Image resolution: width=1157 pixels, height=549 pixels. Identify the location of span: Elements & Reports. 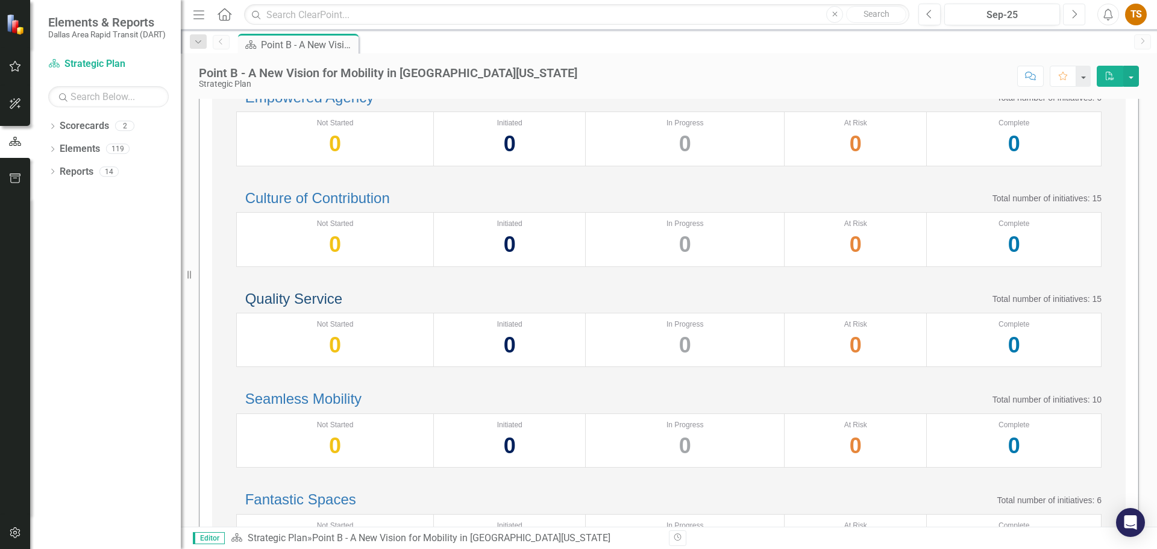
(107, 22).